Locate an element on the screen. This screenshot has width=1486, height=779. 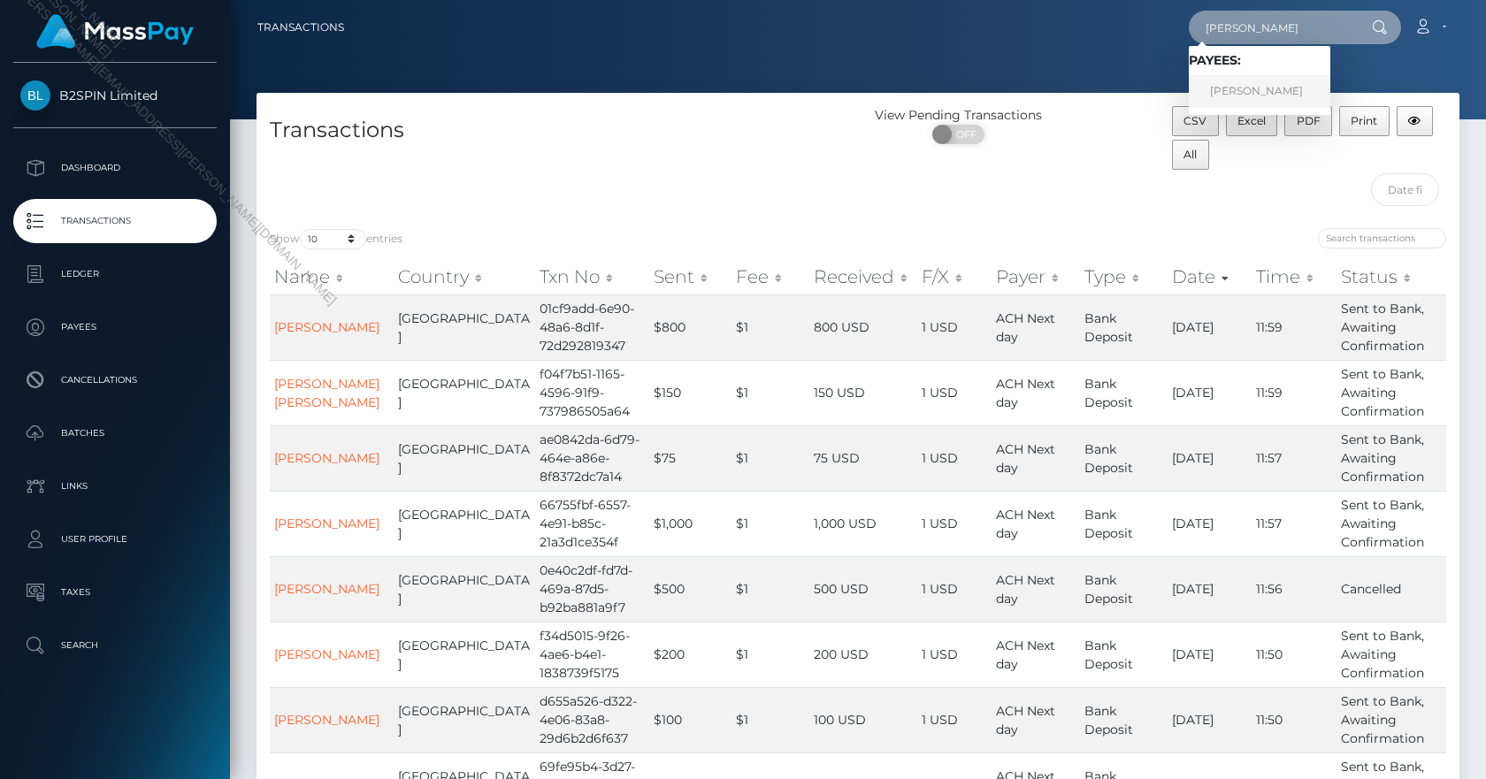
td: $75 is located at coordinates (690, 458).